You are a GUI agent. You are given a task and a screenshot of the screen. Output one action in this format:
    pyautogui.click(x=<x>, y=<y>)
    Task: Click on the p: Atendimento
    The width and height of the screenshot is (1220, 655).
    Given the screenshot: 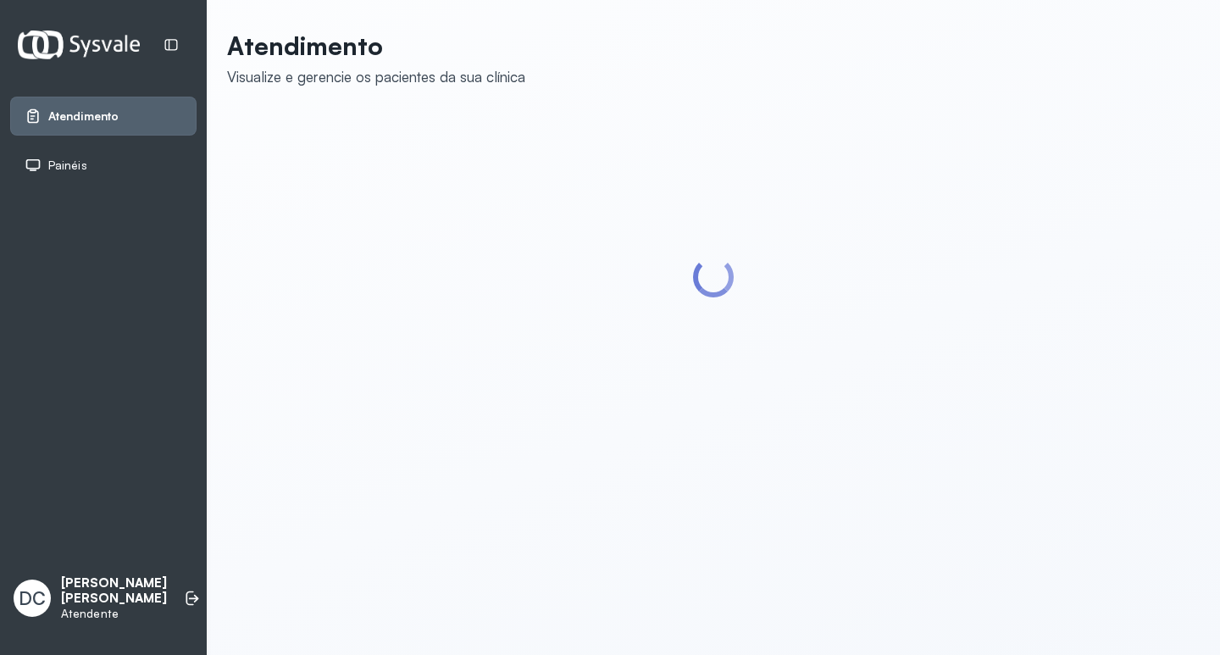 What is the action you would take?
    pyautogui.click(x=376, y=46)
    